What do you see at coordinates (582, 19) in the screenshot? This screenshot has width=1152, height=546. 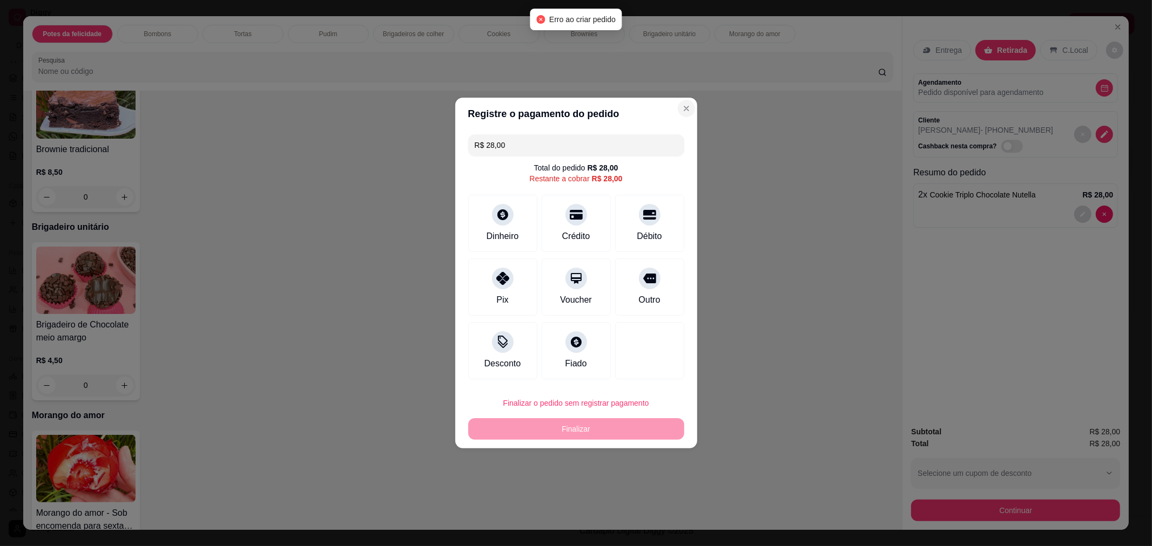 I see `span: Erro ao criar pedido` at bounding box center [582, 19].